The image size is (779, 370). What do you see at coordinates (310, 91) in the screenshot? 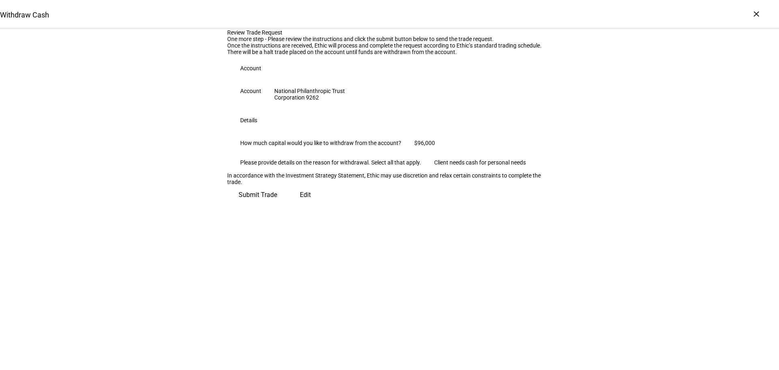
I see `div: National Philanthropic Trust` at bounding box center [310, 91].